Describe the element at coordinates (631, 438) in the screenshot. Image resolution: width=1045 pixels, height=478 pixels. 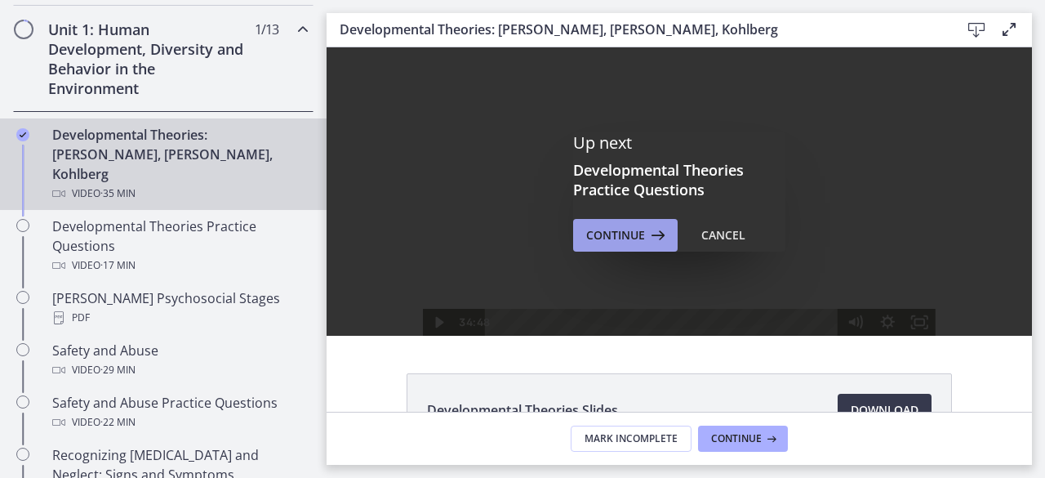
I see `span: Mark Incomplete` at that location.